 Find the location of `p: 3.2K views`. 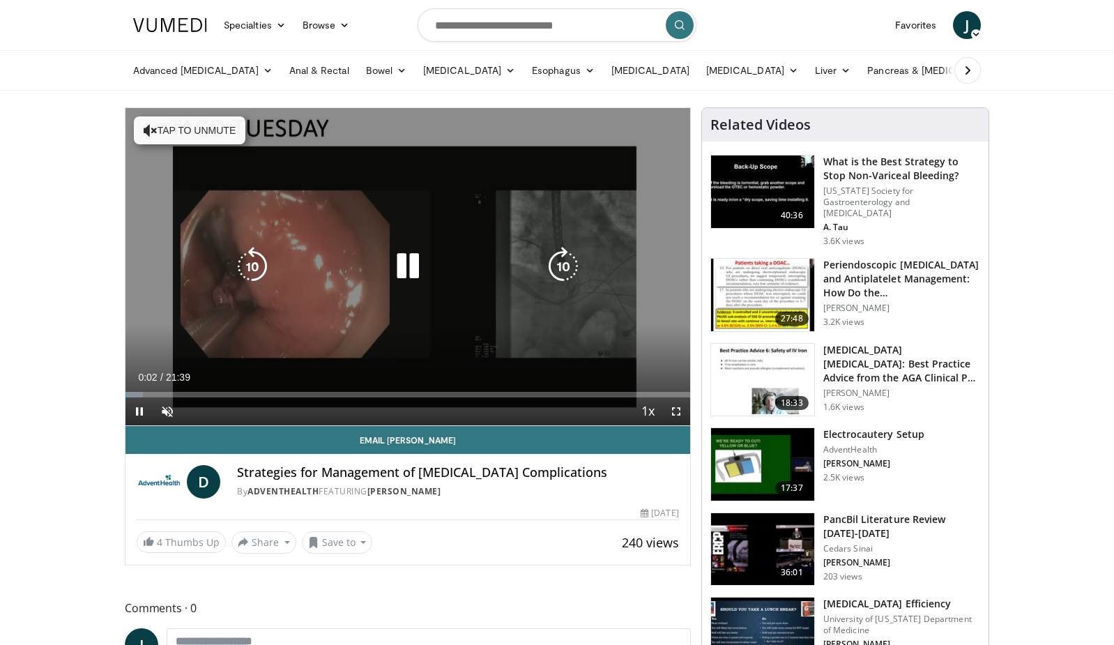

p: 3.2K views is located at coordinates (843, 322).